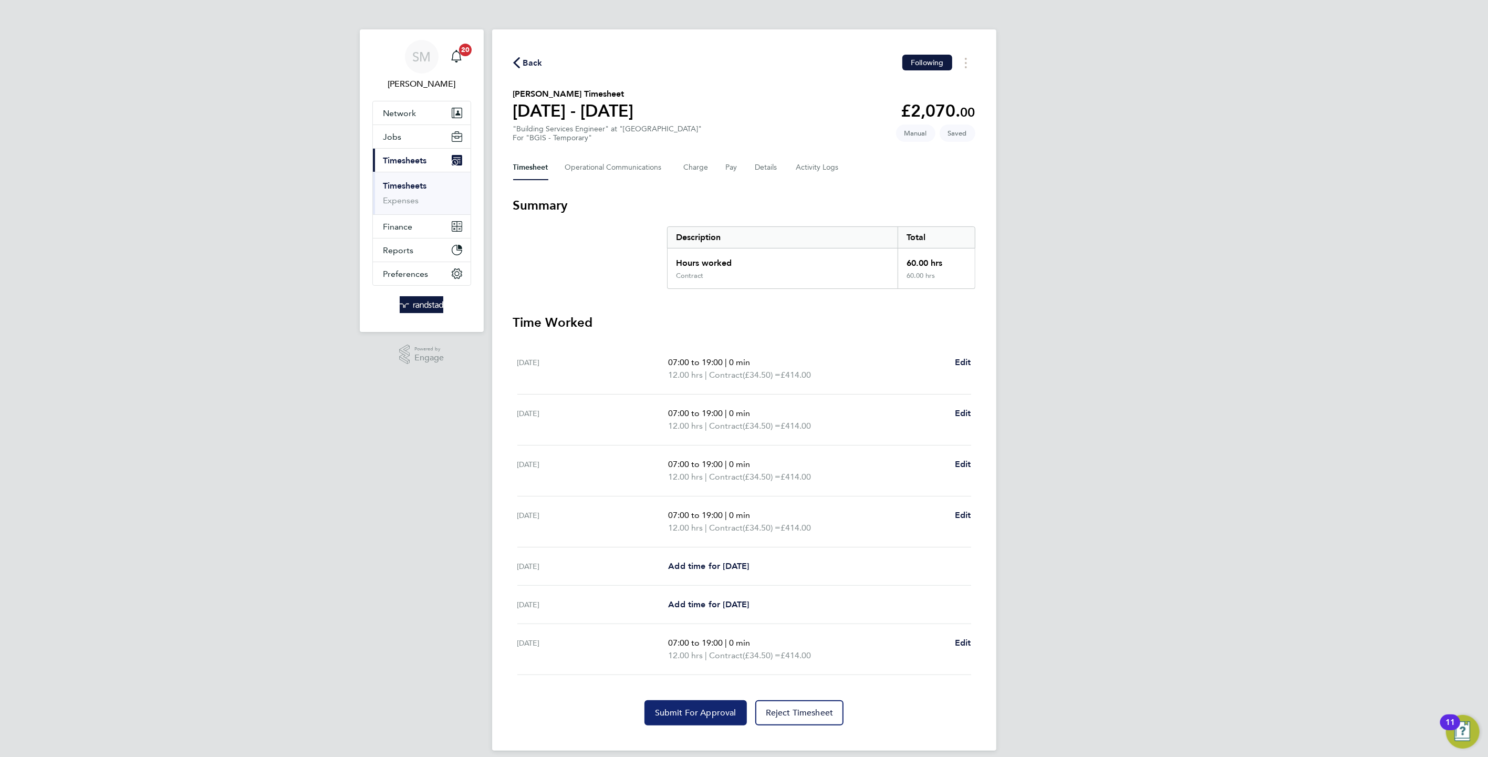 Image resolution: width=1488 pixels, height=757 pixels. Describe the element at coordinates (732, 168) in the screenshot. I see `button: Pay` at that location.